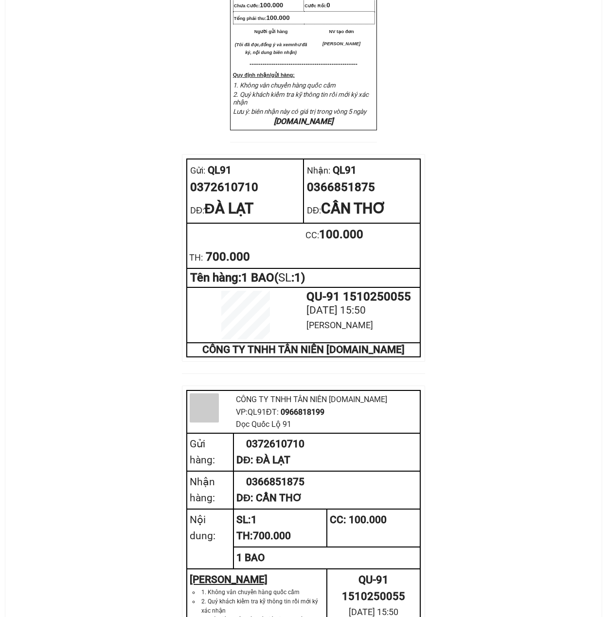 The image size is (607, 617). Describe the element at coordinates (264, 75) in the screenshot. I see `strong: Quy định nhận/gửi hàng:` at that location.